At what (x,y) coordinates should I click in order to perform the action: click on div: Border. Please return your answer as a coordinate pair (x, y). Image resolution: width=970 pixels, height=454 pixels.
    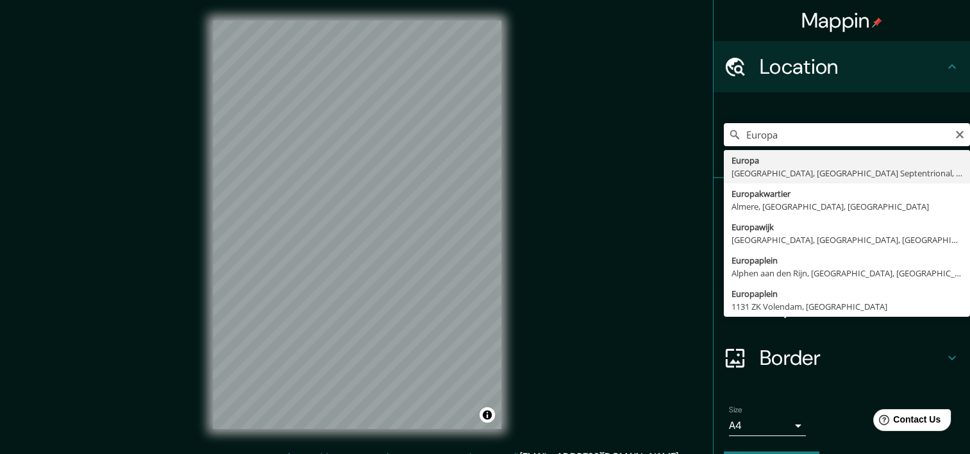
    Looking at the image, I should click on (841, 358).